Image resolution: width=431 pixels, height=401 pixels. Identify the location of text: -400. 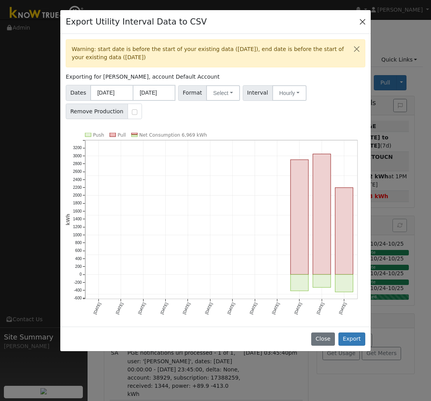
(78, 290).